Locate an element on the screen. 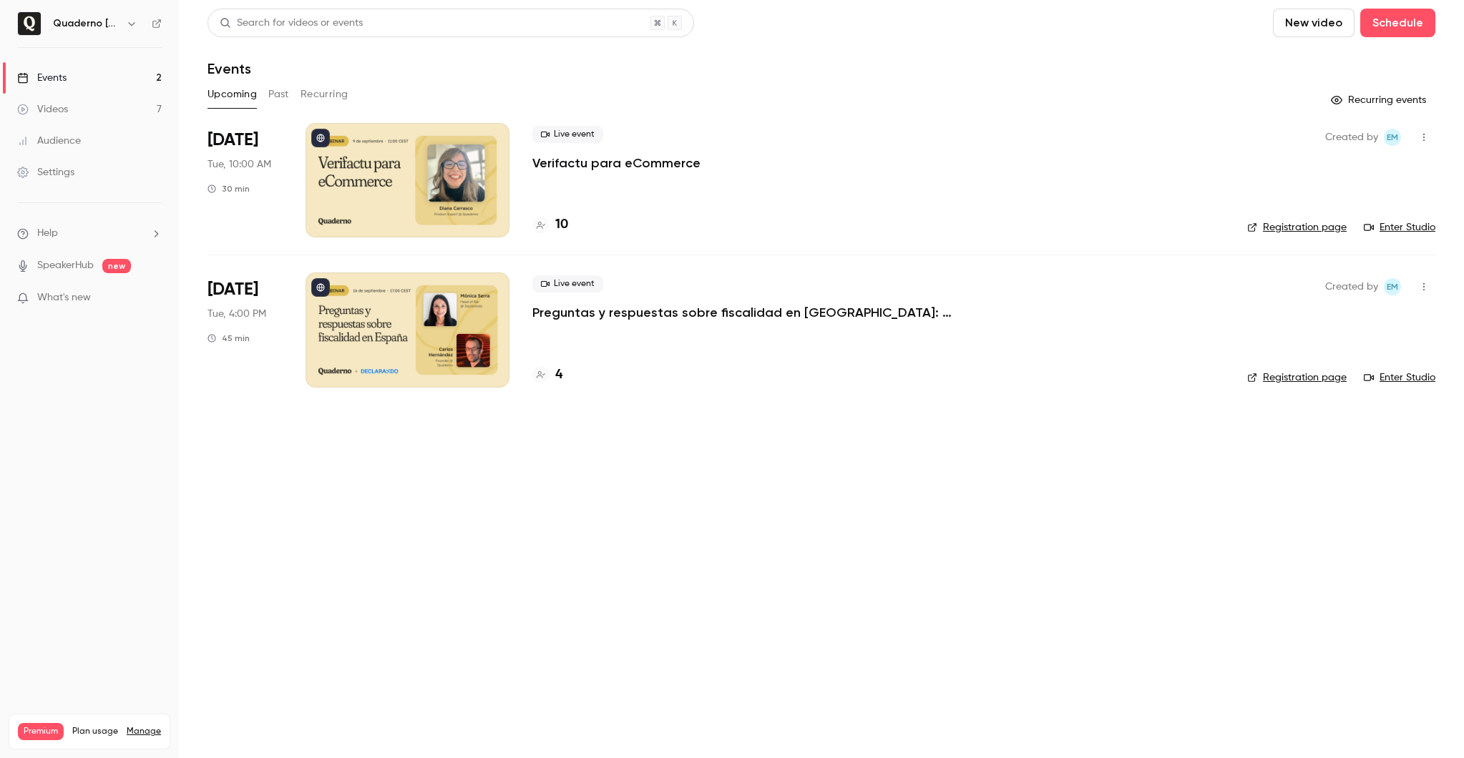  span: Tue, 4:00 PM is located at coordinates (237, 314).